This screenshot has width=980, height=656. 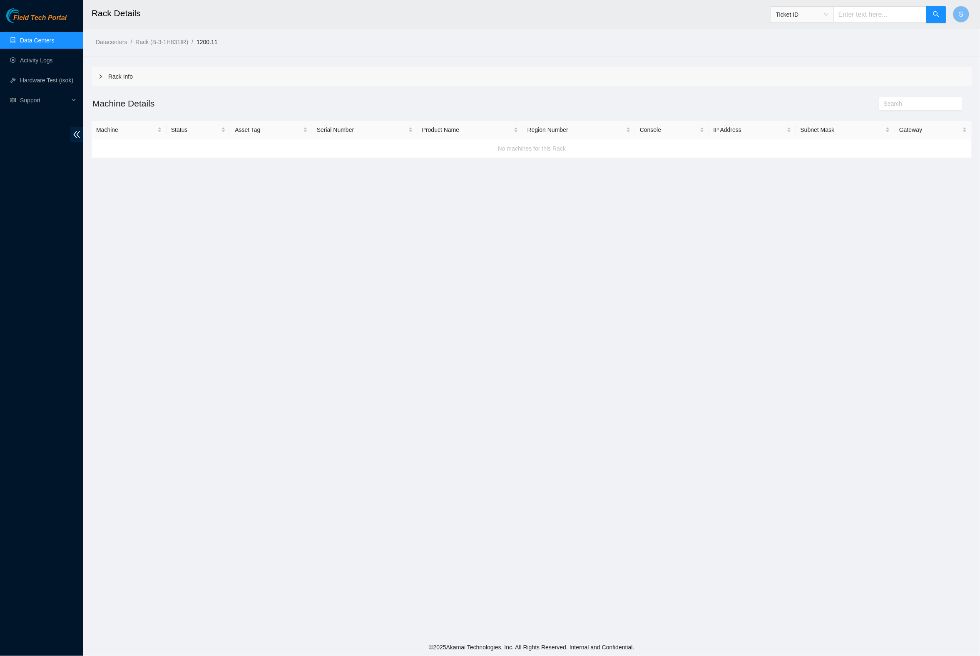 I want to click on div: Rack Info, so click(x=531, y=77).